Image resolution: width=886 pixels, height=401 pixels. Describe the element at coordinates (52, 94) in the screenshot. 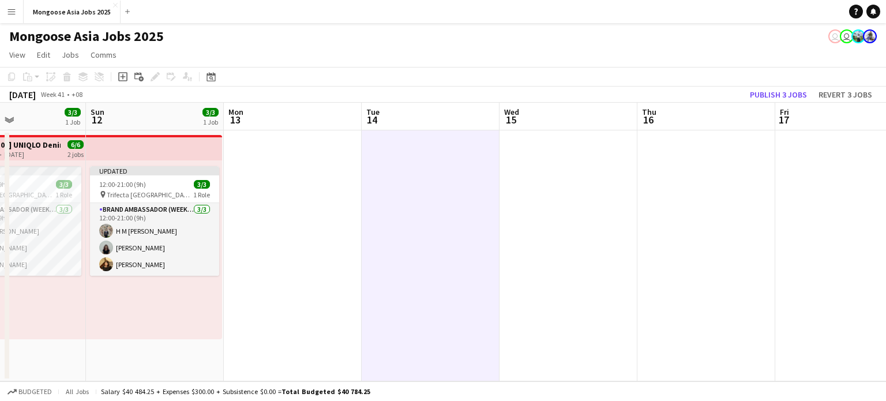

I see `span: Week 41` at that location.